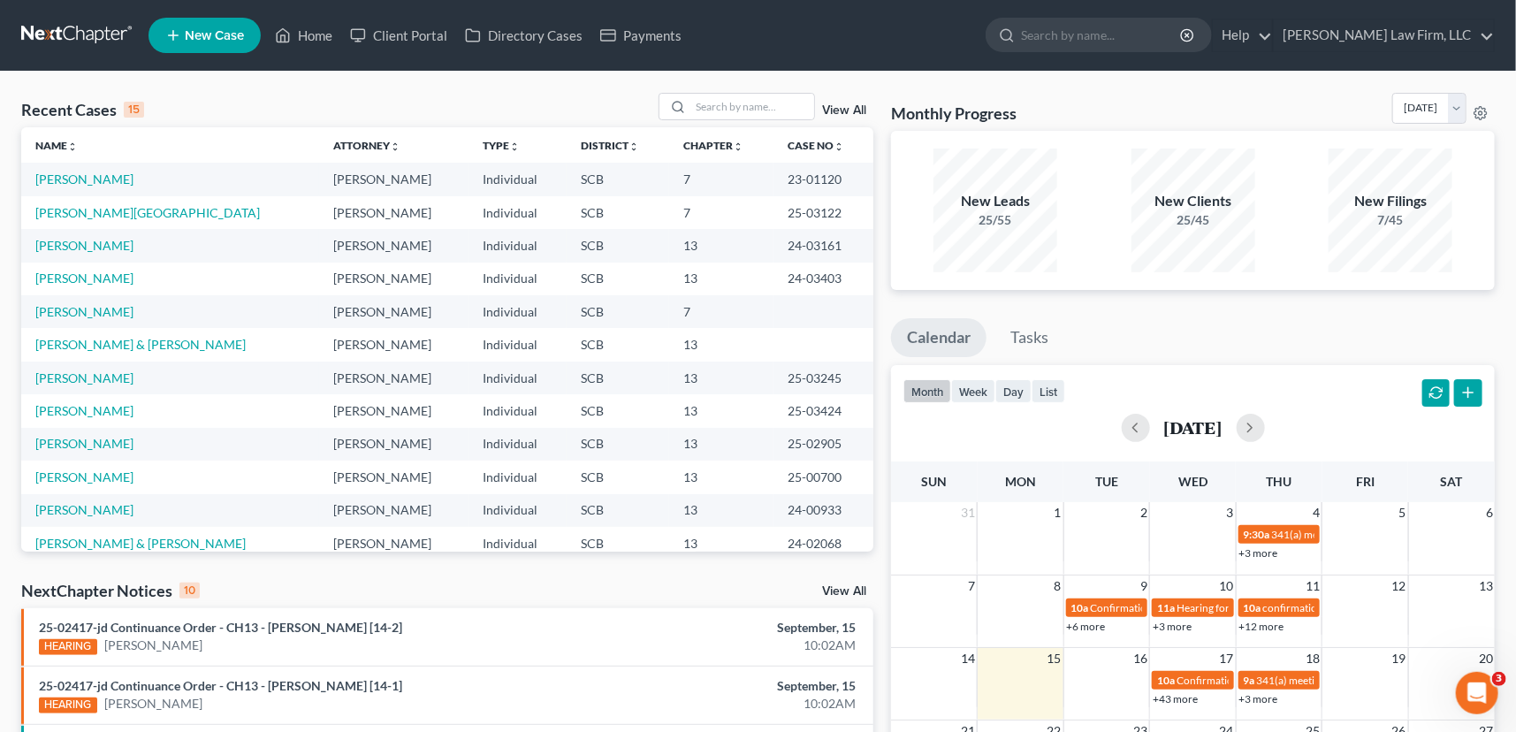 This screenshot has width=1516, height=732. What do you see at coordinates (1257, 534) in the screenshot?
I see `span: 9:30a` at bounding box center [1257, 534].